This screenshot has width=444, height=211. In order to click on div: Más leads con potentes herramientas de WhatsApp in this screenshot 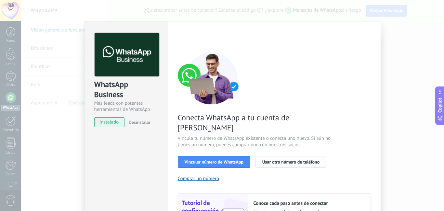, I will do `click(126, 106)`.